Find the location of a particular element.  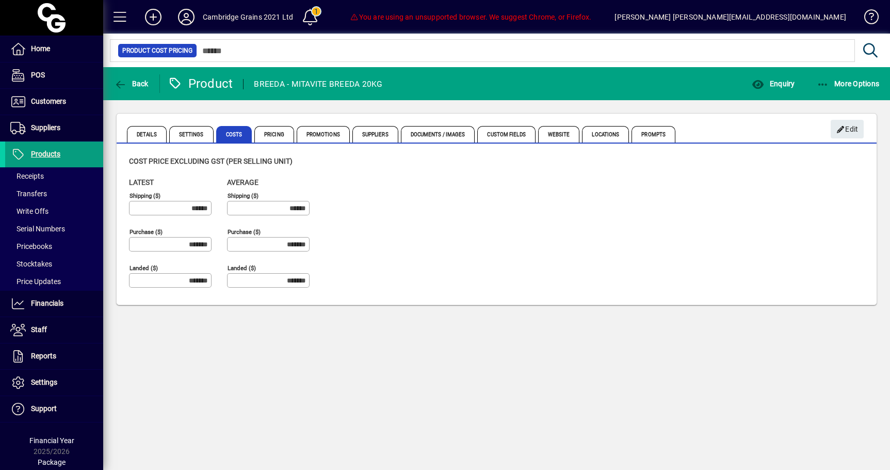

span: Customers is located at coordinates (49, 101).